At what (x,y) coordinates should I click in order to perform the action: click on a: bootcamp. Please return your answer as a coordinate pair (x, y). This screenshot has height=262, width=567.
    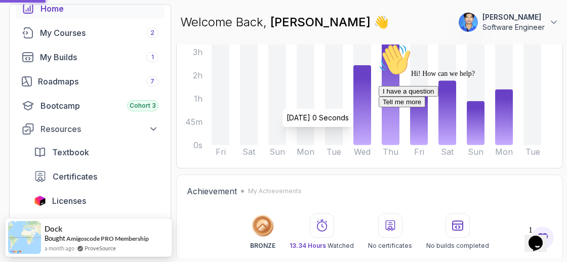
    Looking at the image, I should click on (90, 106).